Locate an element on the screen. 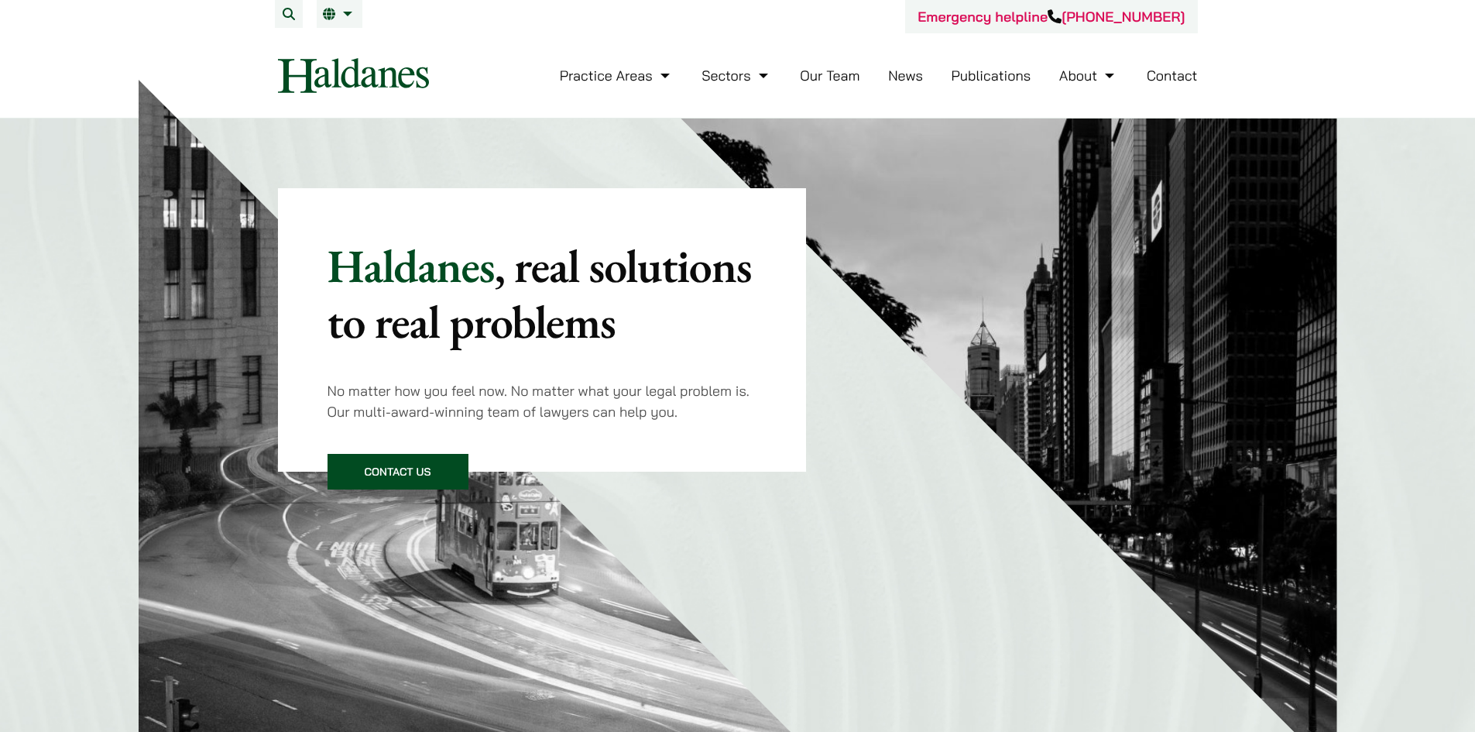  a: EN is located at coordinates (339, 14).